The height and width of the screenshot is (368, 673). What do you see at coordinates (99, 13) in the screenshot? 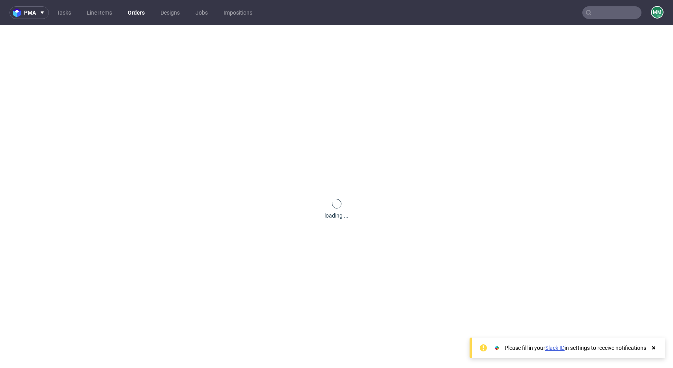
I see `a: Line Items` at bounding box center [99, 13].